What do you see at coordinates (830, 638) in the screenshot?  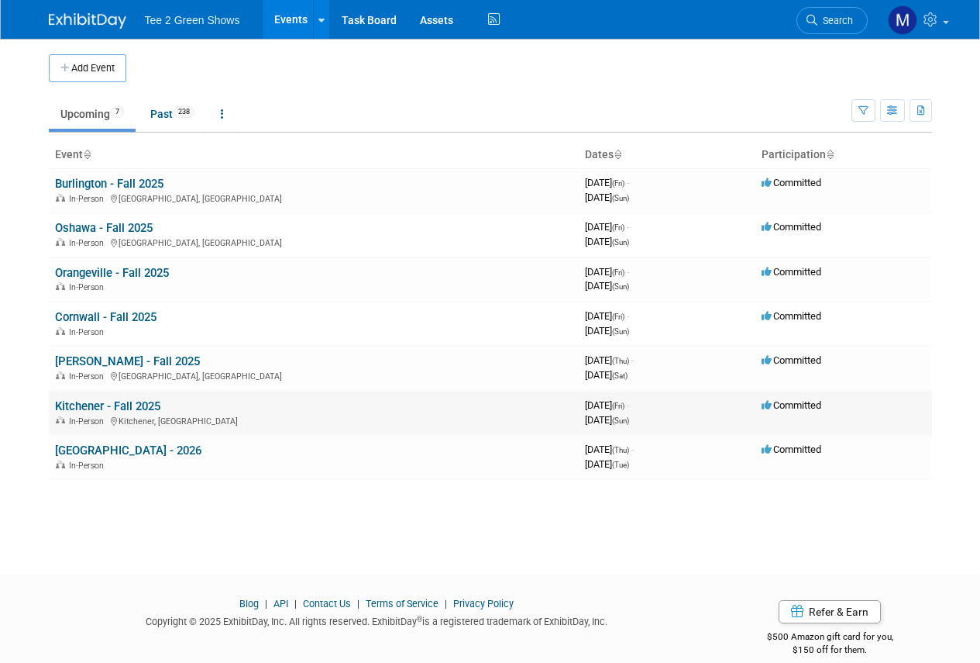 I see `div: $500 Amazon gift card for you,` at bounding box center [830, 638].